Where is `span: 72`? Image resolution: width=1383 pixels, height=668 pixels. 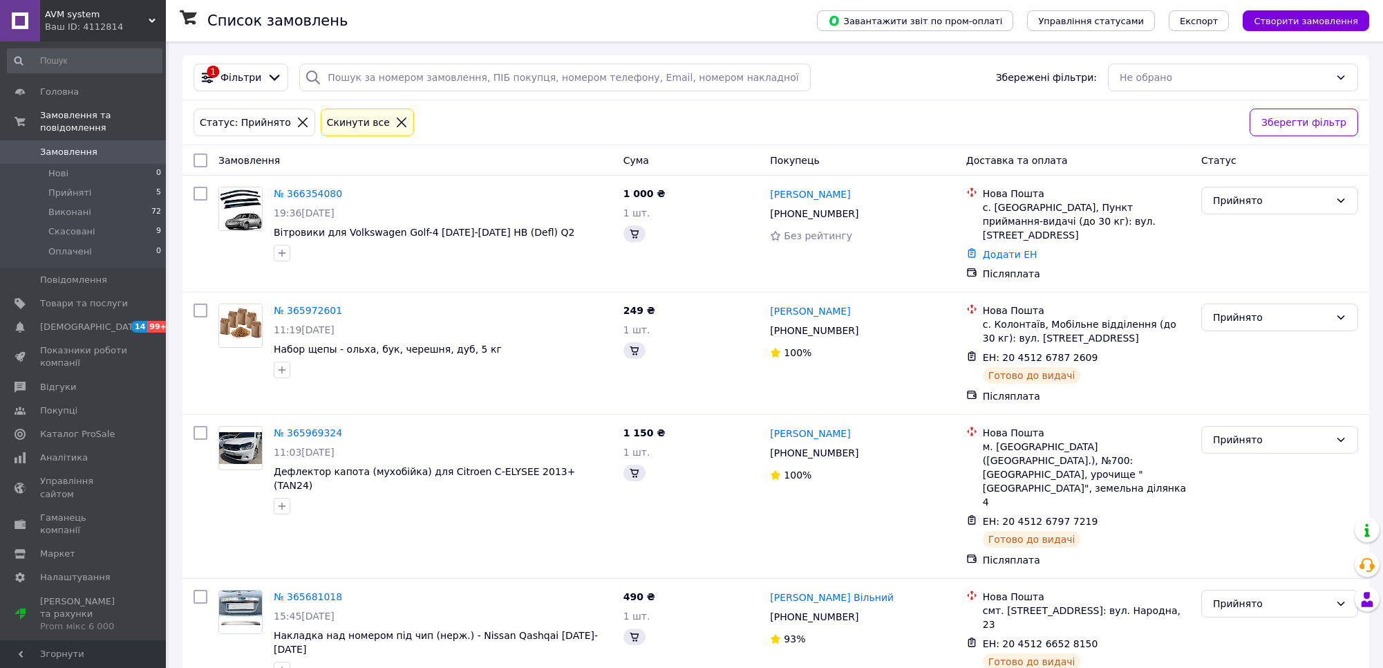 span: 72 is located at coordinates (156, 212).